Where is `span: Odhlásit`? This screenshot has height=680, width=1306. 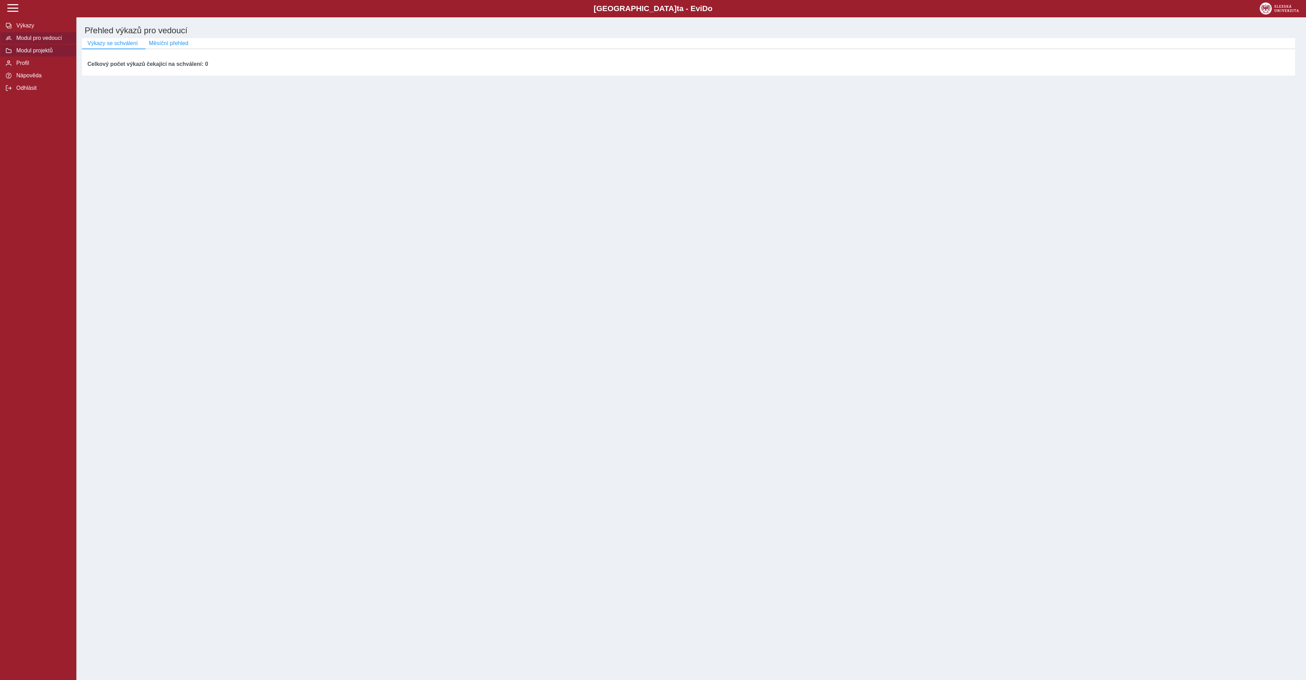
span: Odhlásit is located at coordinates (42, 88).